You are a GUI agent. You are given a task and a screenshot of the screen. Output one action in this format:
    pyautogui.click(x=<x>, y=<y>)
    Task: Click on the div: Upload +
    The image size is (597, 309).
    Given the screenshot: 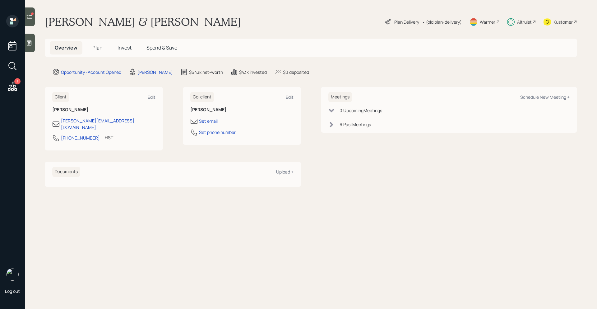 What is the action you would take?
    pyautogui.click(x=285, y=171)
    